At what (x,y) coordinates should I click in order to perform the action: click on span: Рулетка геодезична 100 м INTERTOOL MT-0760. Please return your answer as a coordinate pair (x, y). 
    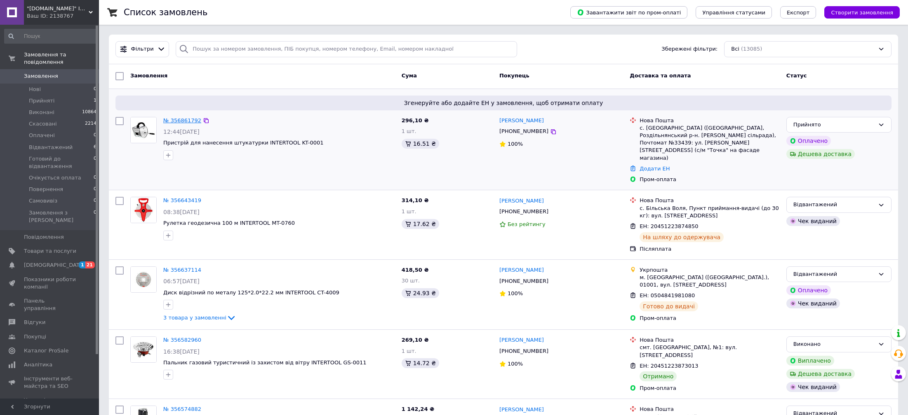
    Looking at the image, I should click on (229, 223).